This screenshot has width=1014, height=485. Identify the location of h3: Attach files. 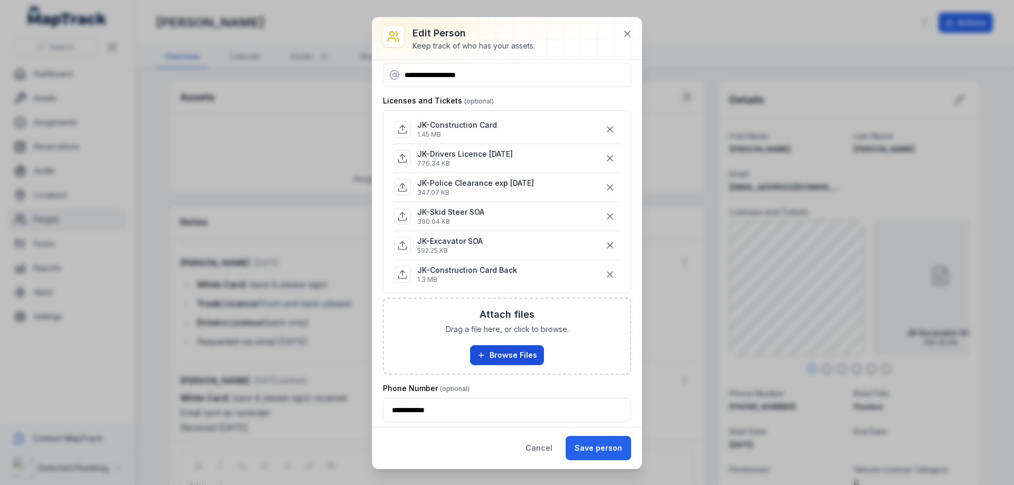
(507, 315).